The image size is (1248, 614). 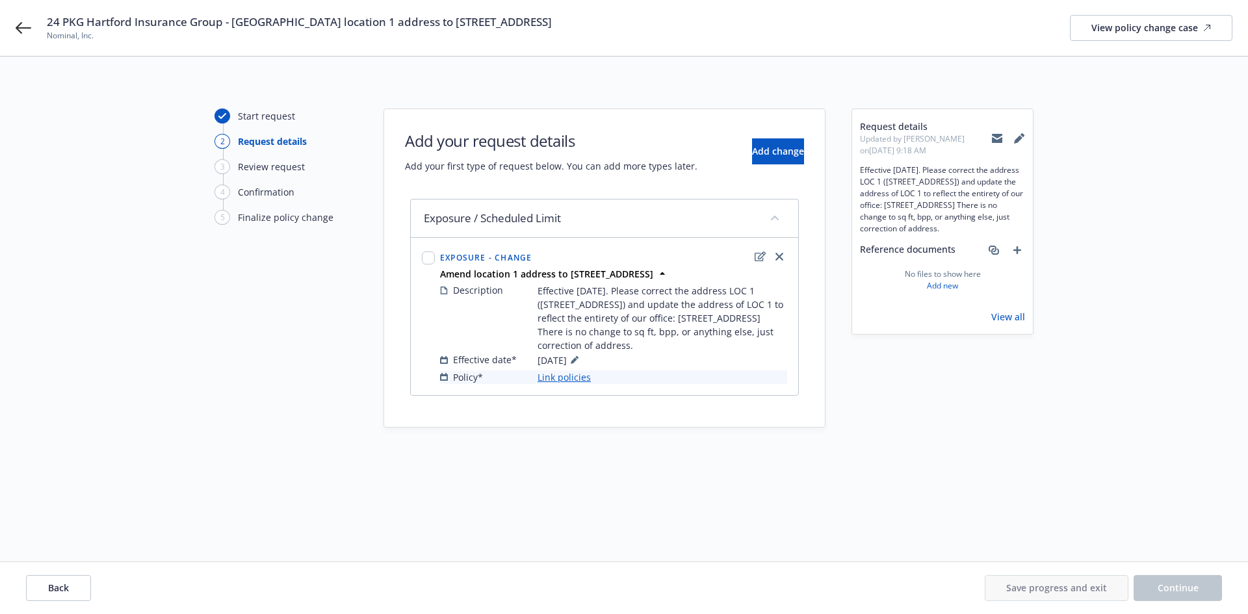 What do you see at coordinates (1009, 317) in the screenshot?
I see `a: View all` at bounding box center [1009, 317].